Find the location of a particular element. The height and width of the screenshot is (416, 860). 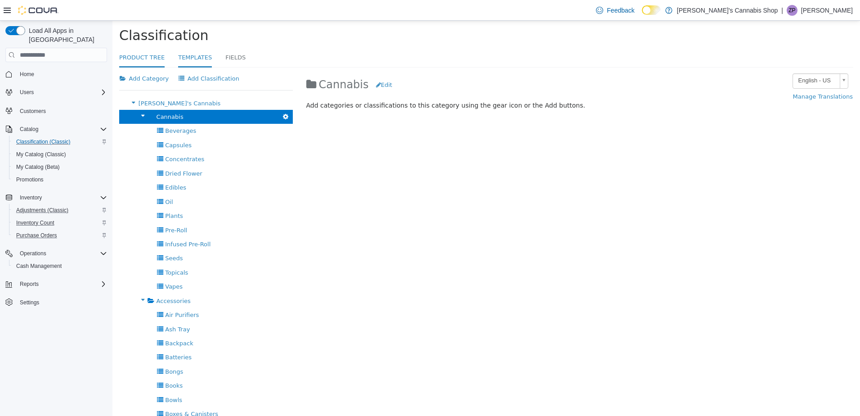

button: Customers is located at coordinates (56, 110).